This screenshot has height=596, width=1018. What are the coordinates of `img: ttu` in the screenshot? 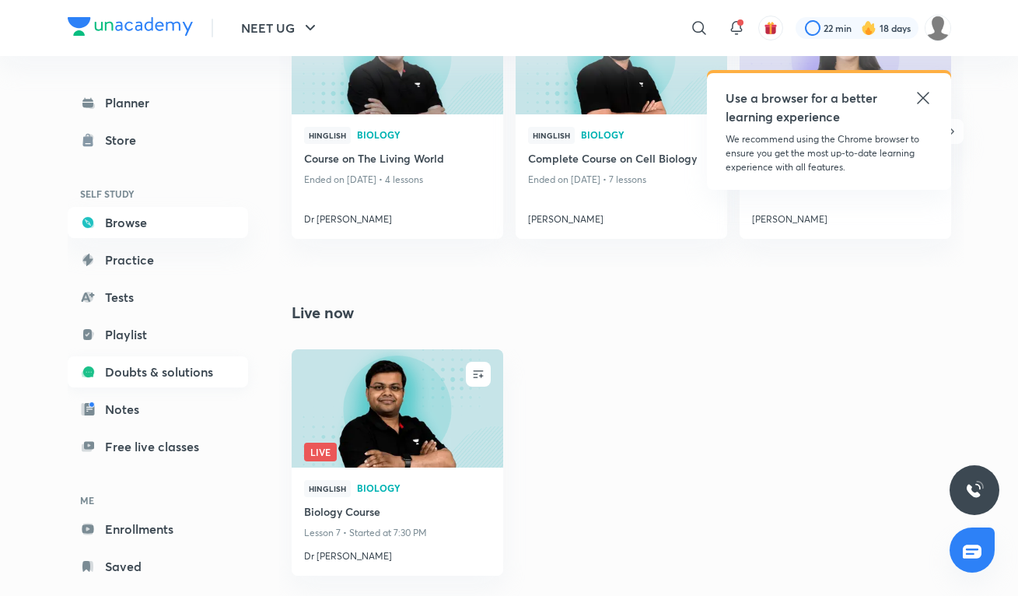 It's located at (975, 490).